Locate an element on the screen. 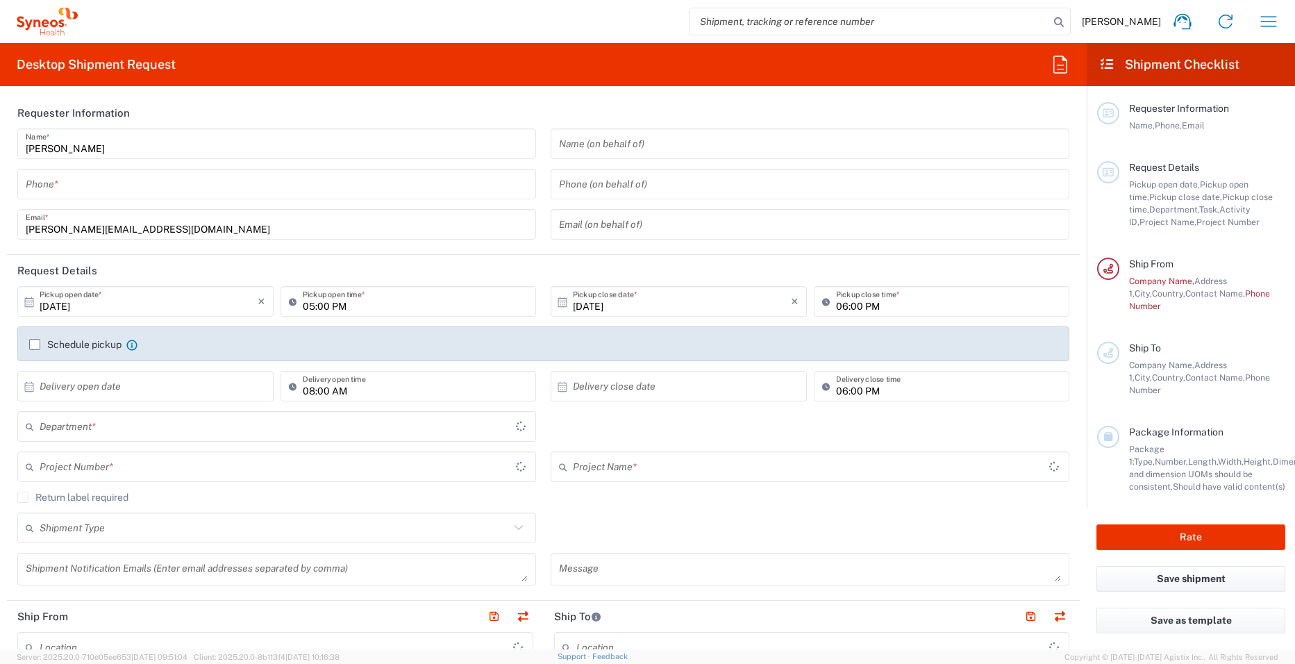 The width and height of the screenshot is (1295, 664). span: Pickup open date, is located at coordinates (1165, 184).